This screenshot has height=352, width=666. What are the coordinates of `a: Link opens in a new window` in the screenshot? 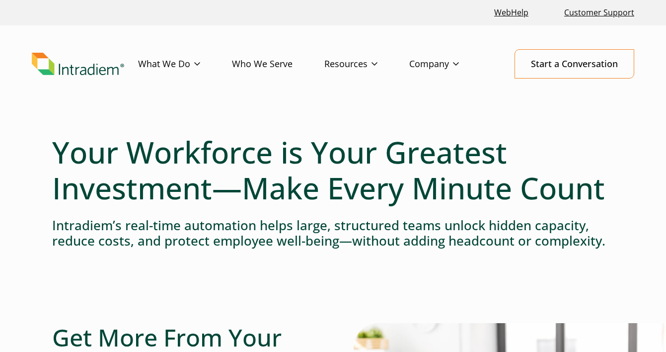 It's located at (511, 12).